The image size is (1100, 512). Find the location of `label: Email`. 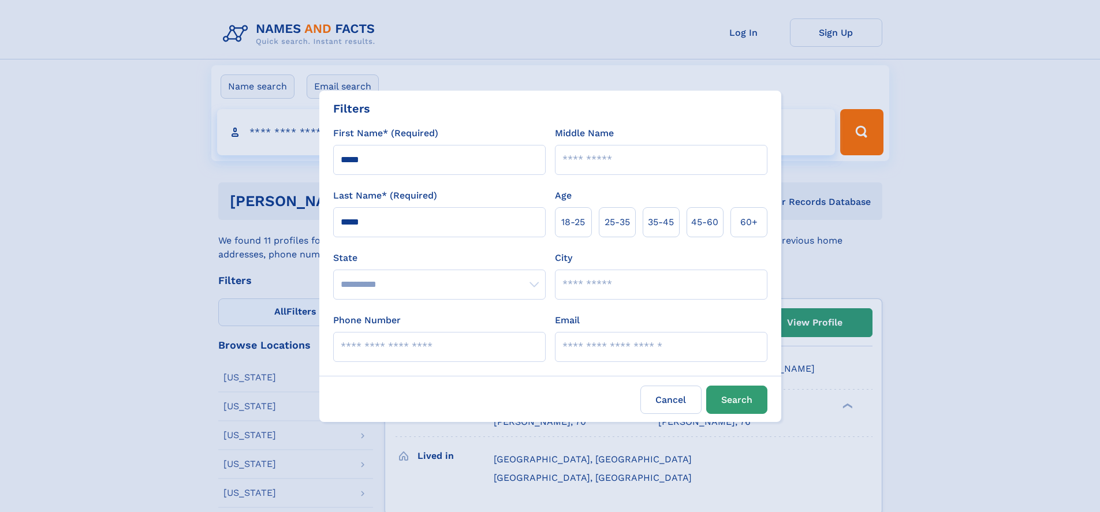

label: Email is located at coordinates (567, 320).